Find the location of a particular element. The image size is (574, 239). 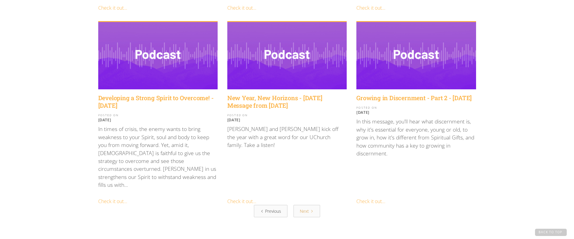

img: Growing in Discernment - Part 2 - May 15th, 2022 is located at coordinates (416, 56).